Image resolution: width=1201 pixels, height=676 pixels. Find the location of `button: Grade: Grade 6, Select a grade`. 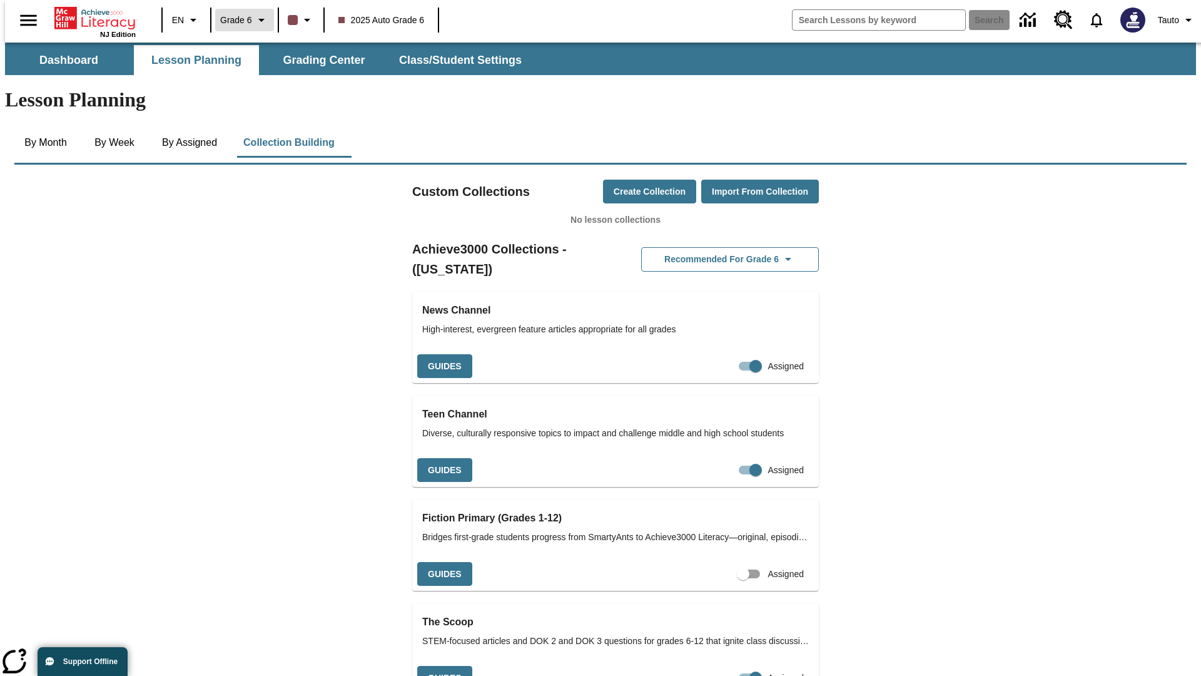

button: Grade: Grade 6, Select a grade is located at coordinates (245, 20).